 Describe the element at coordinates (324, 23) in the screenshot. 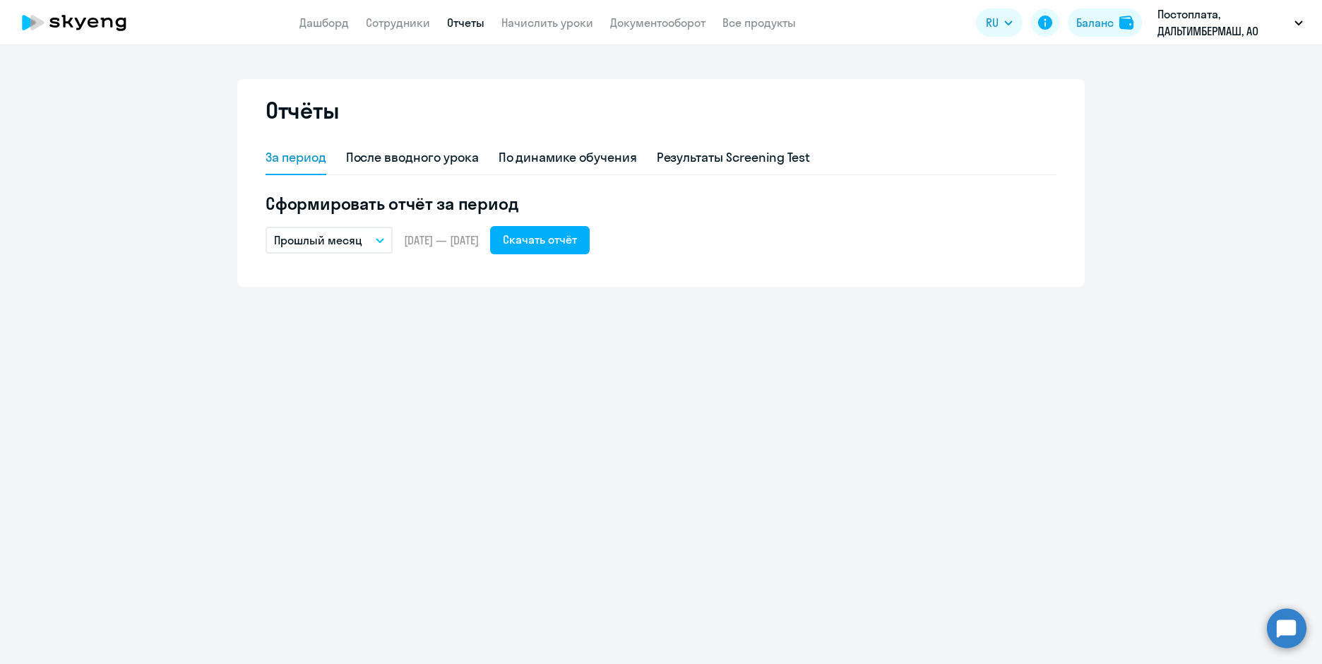

I see `a: Дашборд` at that location.